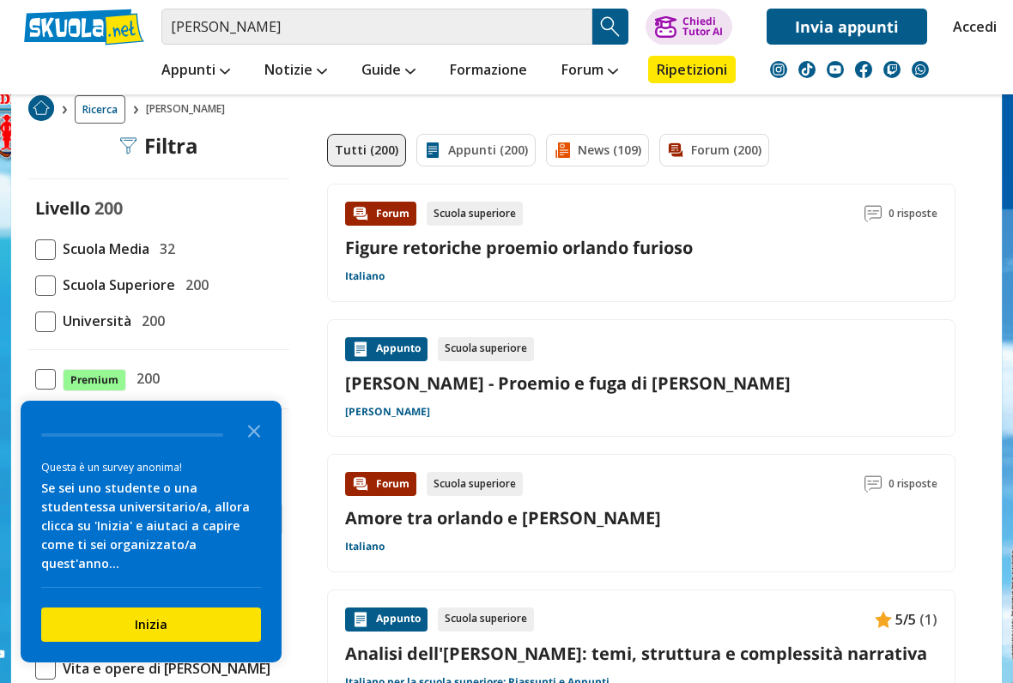 Image resolution: width=1013 pixels, height=683 pixels. What do you see at coordinates (971, 27) in the screenshot?
I see `a: Accedi` at bounding box center [971, 27].